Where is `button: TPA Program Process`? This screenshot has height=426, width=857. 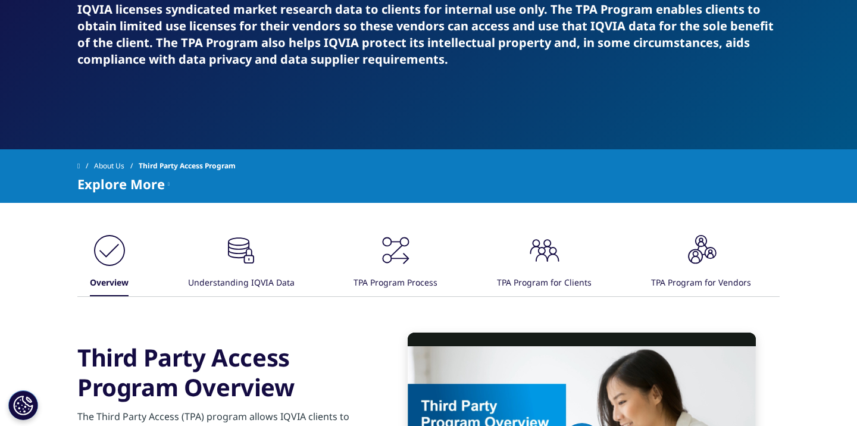
button: TPA Program Process is located at coordinates (395, 264).